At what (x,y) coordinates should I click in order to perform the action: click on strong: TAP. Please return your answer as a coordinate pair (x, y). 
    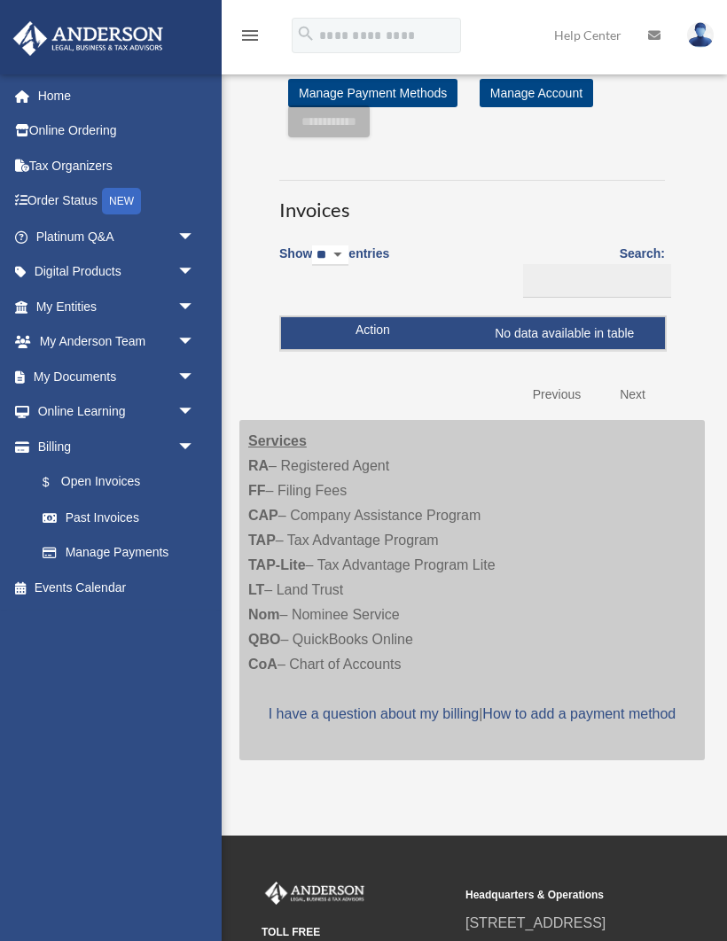
    Looking at the image, I should click on (261, 540).